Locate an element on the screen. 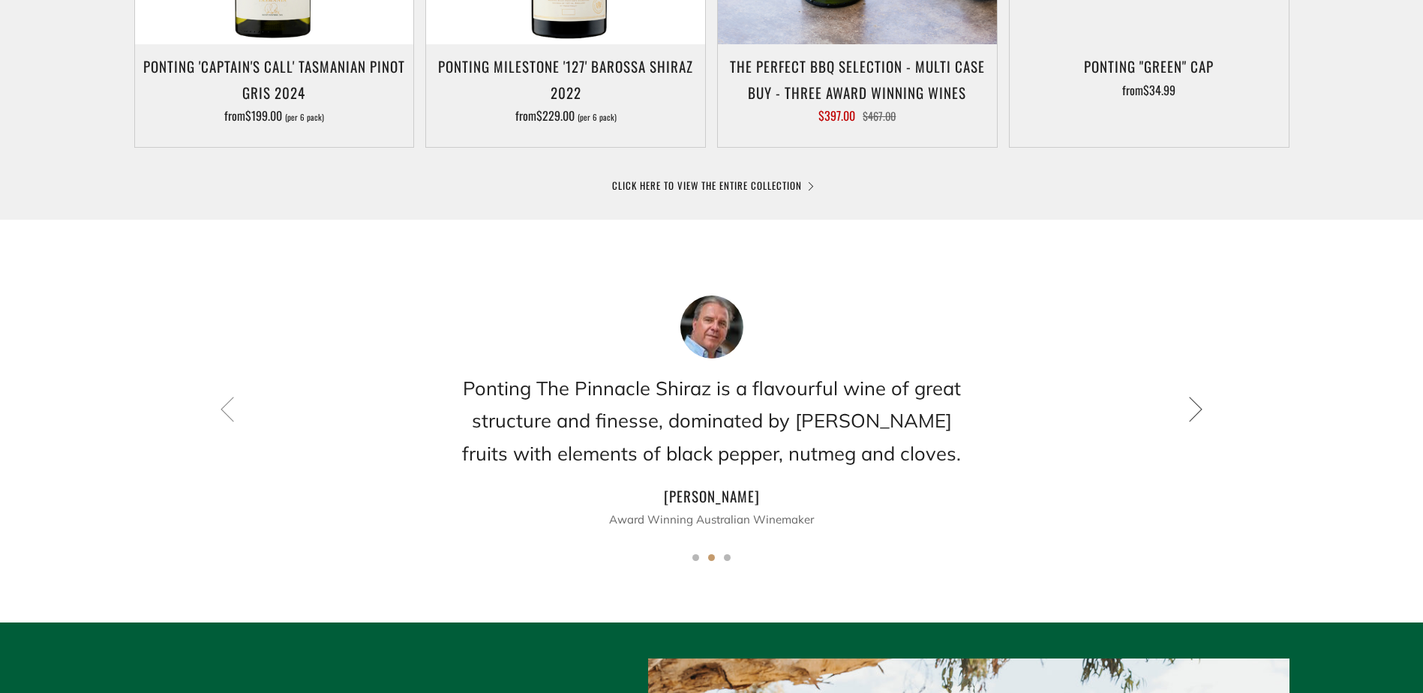  h3: Ponting Milestone '127' Barossa Shiraz 2022 is located at coordinates (566, 79).